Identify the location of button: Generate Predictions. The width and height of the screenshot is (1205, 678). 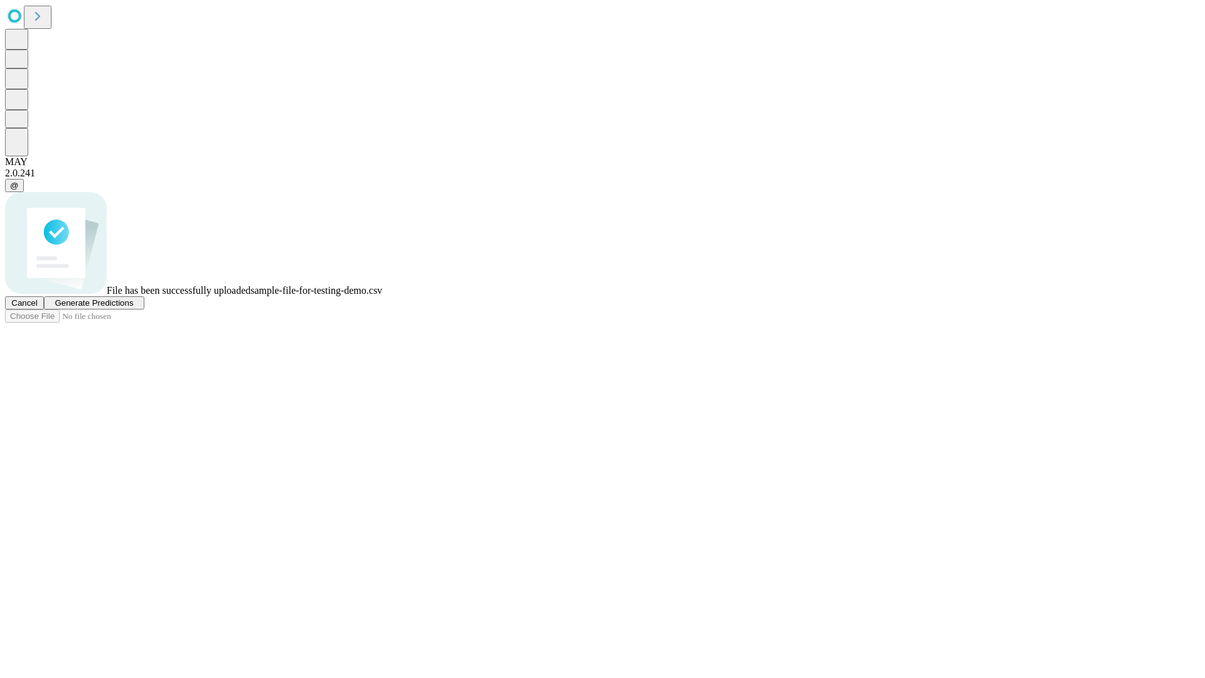
(94, 302).